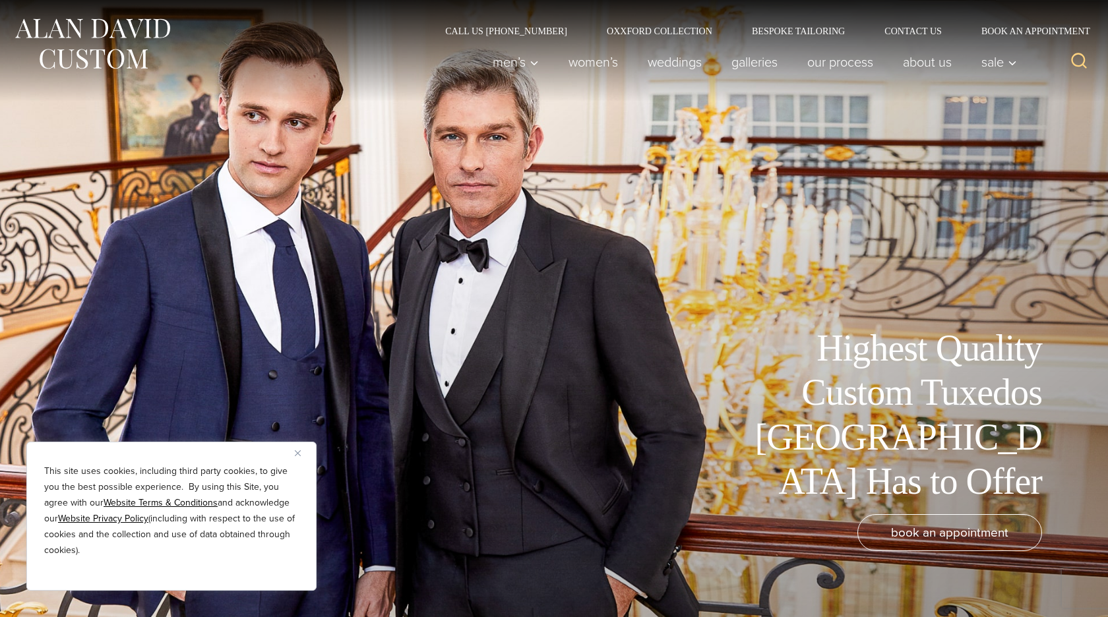 The height and width of the screenshot is (617, 1108). What do you see at coordinates (950, 532) in the screenshot?
I see `span: book an appointment` at bounding box center [950, 532].